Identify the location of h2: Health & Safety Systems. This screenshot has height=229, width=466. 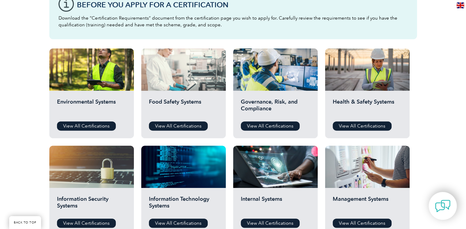
(368, 108).